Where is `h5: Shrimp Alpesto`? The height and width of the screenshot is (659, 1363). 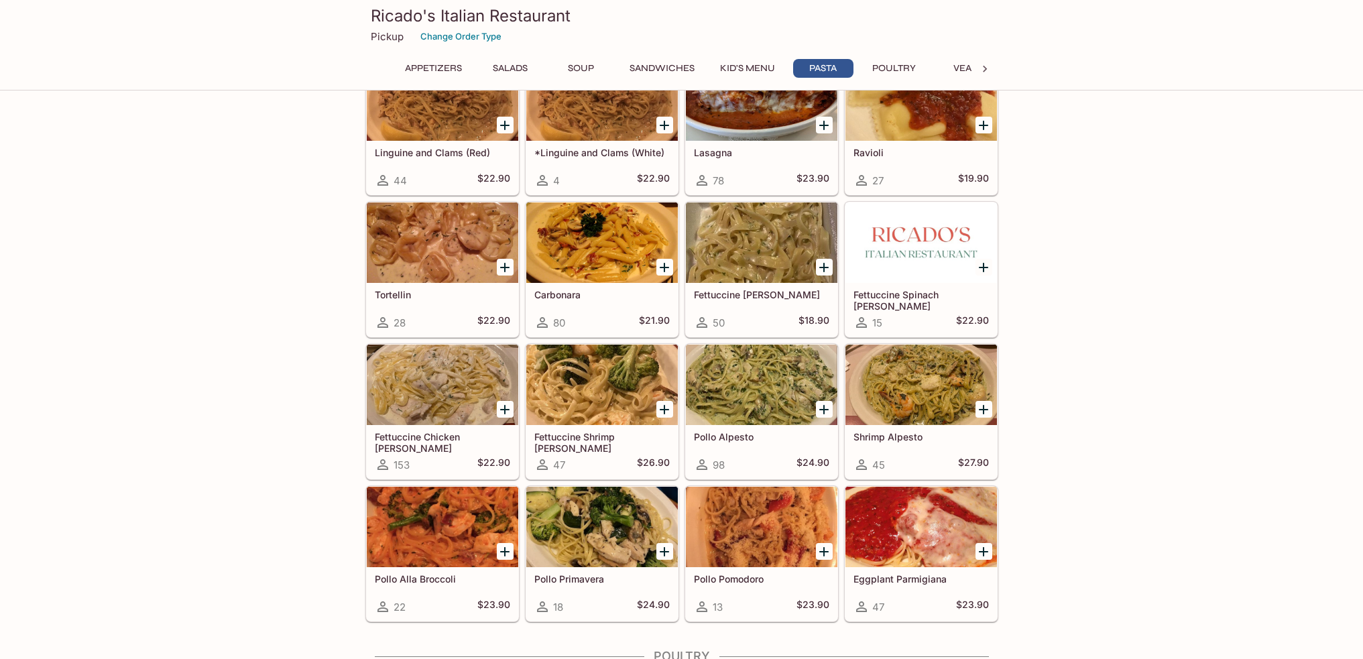
h5: Shrimp Alpesto is located at coordinates (921, 436).